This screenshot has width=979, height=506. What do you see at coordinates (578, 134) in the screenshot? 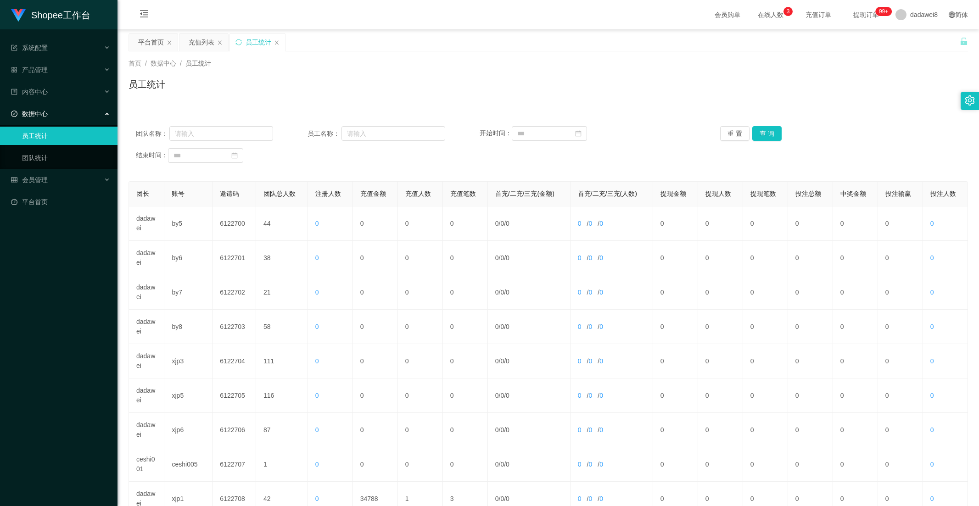
I see `i: 图标: calendar` at bounding box center [578, 134].